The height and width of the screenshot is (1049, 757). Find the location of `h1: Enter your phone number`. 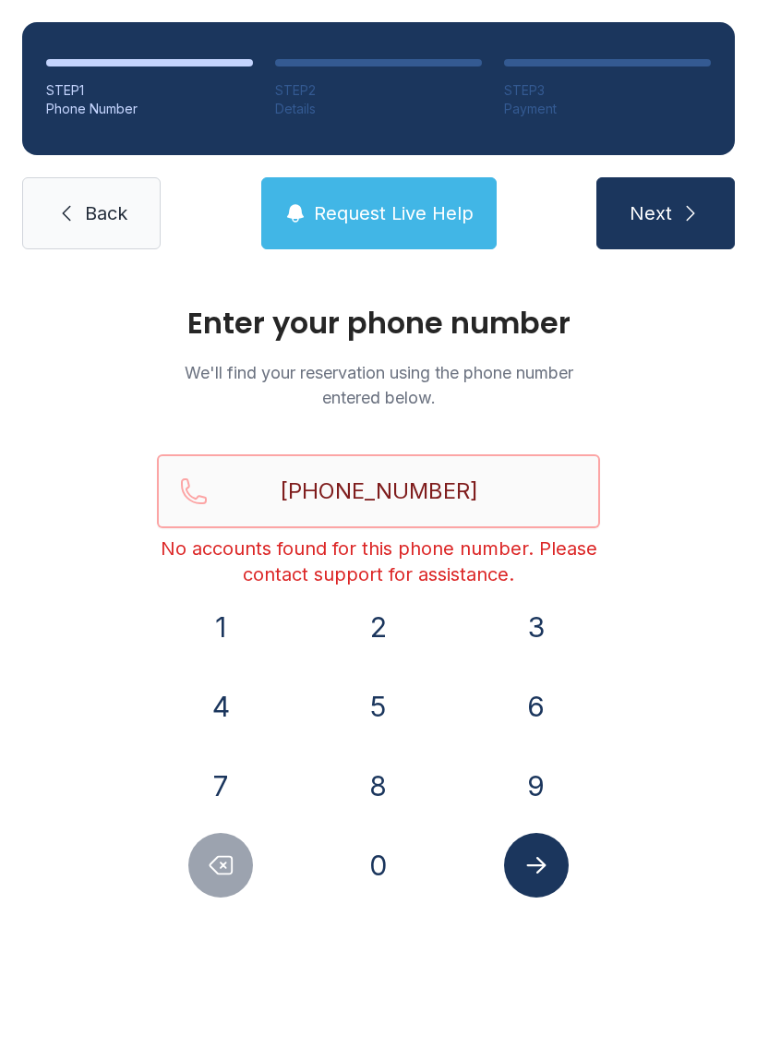

h1: Enter your phone number is located at coordinates (378, 323).